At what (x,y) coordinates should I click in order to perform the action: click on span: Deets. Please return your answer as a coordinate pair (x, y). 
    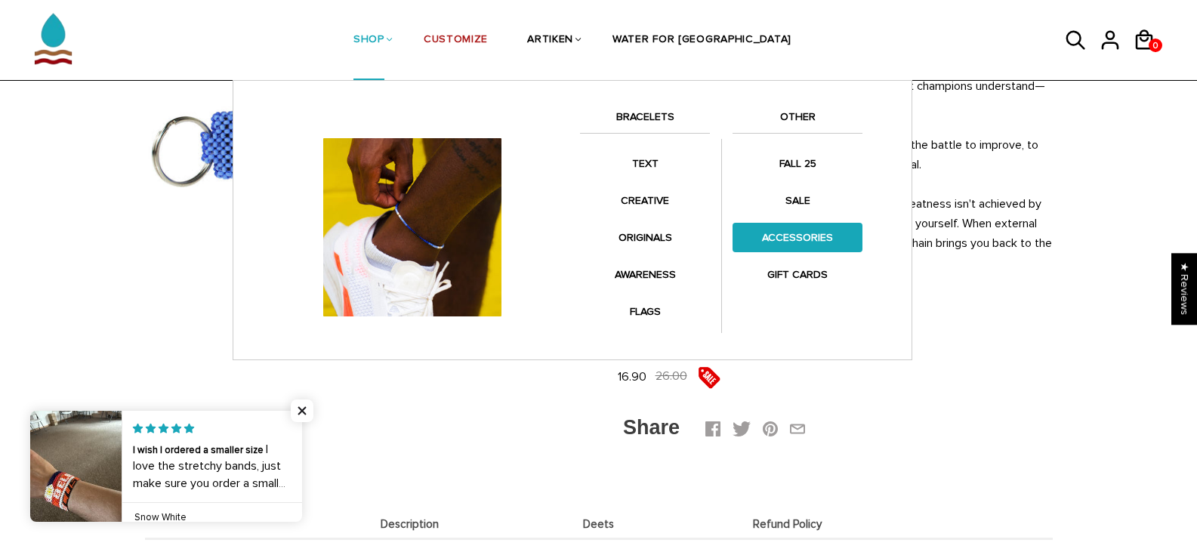
    Looking at the image, I should click on (599, 524).